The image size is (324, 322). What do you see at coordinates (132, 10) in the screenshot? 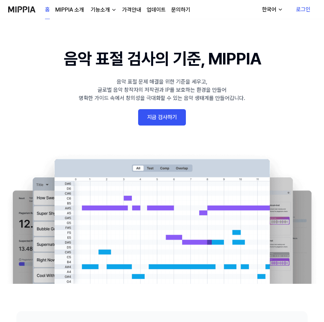
I see `a: 가격안내` at bounding box center [132, 10].